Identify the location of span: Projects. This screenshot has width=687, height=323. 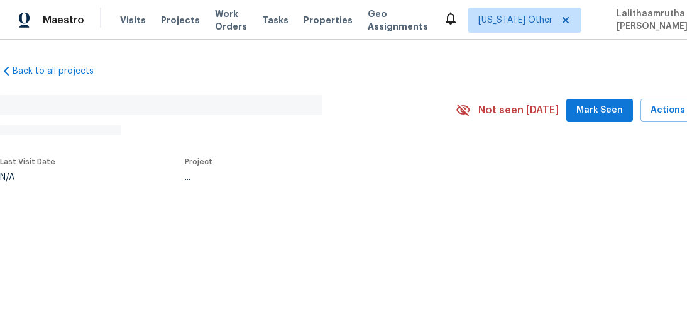
(180, 20).